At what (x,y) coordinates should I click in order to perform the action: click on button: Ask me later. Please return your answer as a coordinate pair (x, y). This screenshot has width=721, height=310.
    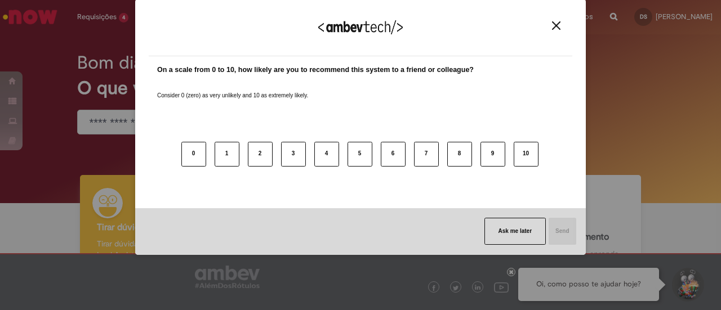
    Looking at the image, I should click on (515, 231).